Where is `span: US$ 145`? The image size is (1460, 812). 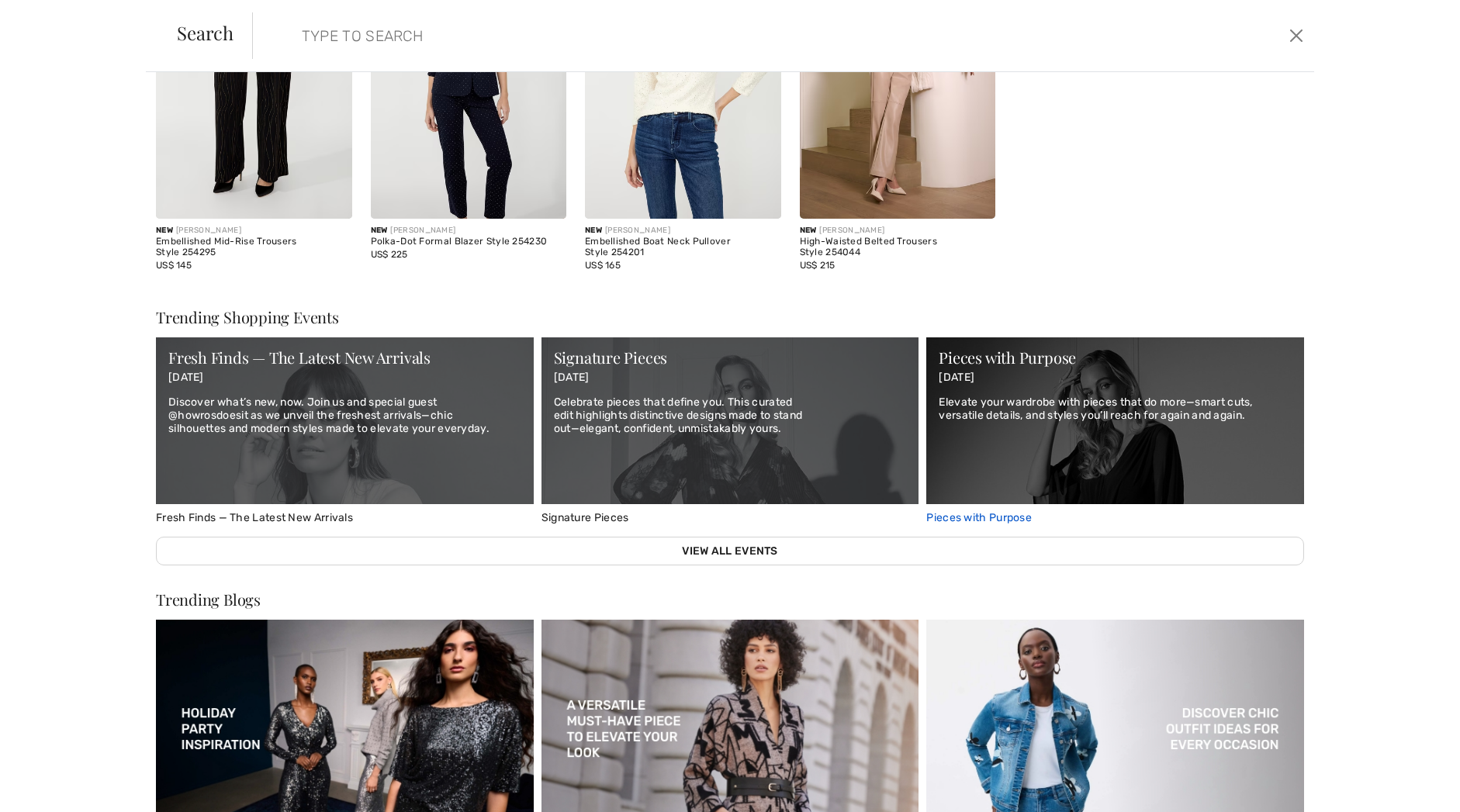
span: US$ 145 is located at coordinates (174, 265).